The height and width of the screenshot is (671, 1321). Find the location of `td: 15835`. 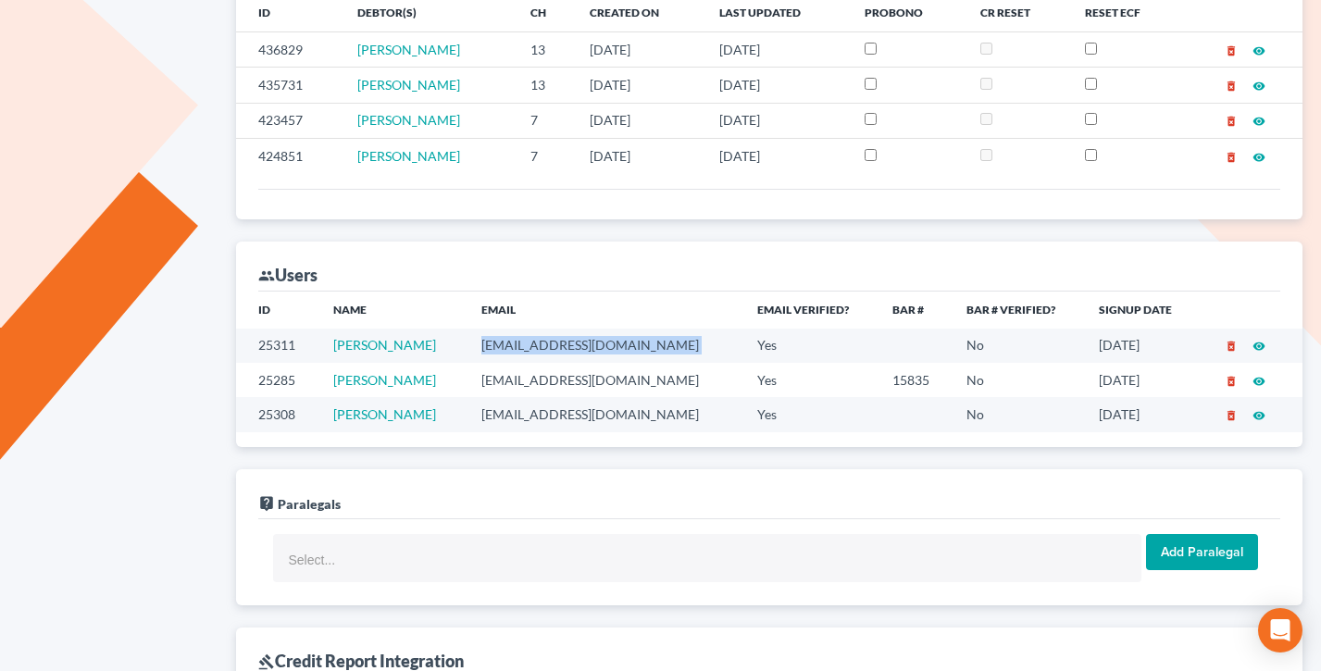

td: 15835 is located at coordinates (914, 379).